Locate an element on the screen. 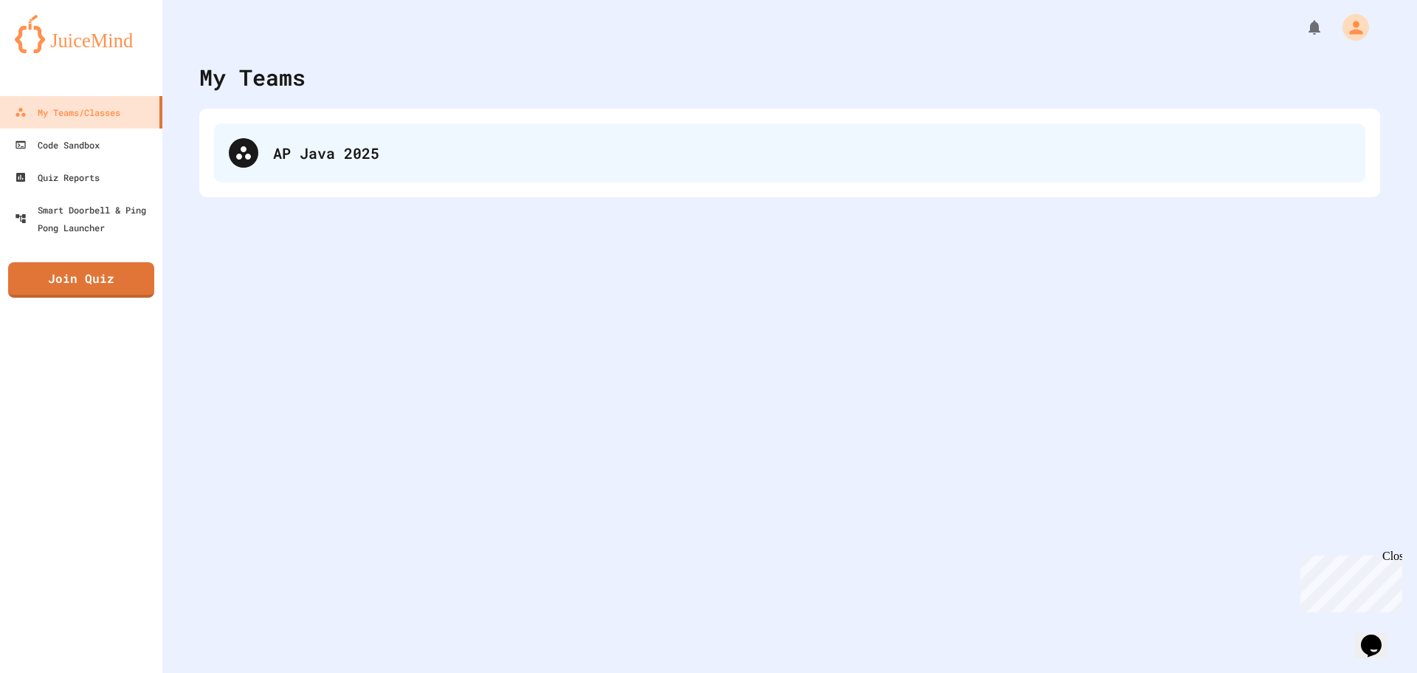 The height and width of the screenshot is (673, 1417). div: Code Sandbox is located at coordinates (57, 145).